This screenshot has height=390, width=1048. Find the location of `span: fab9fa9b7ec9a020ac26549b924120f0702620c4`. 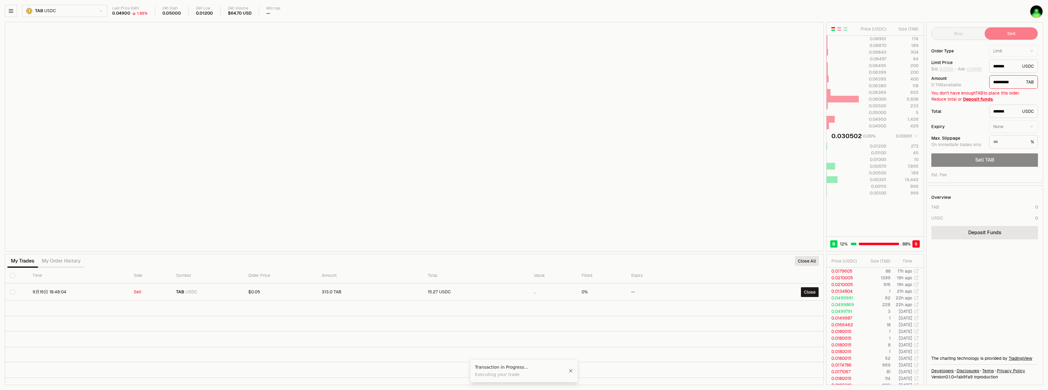

span: fab9fa9b7ec9a020ac26549b924120f0702620c4 is located at coordinates (964, 376).